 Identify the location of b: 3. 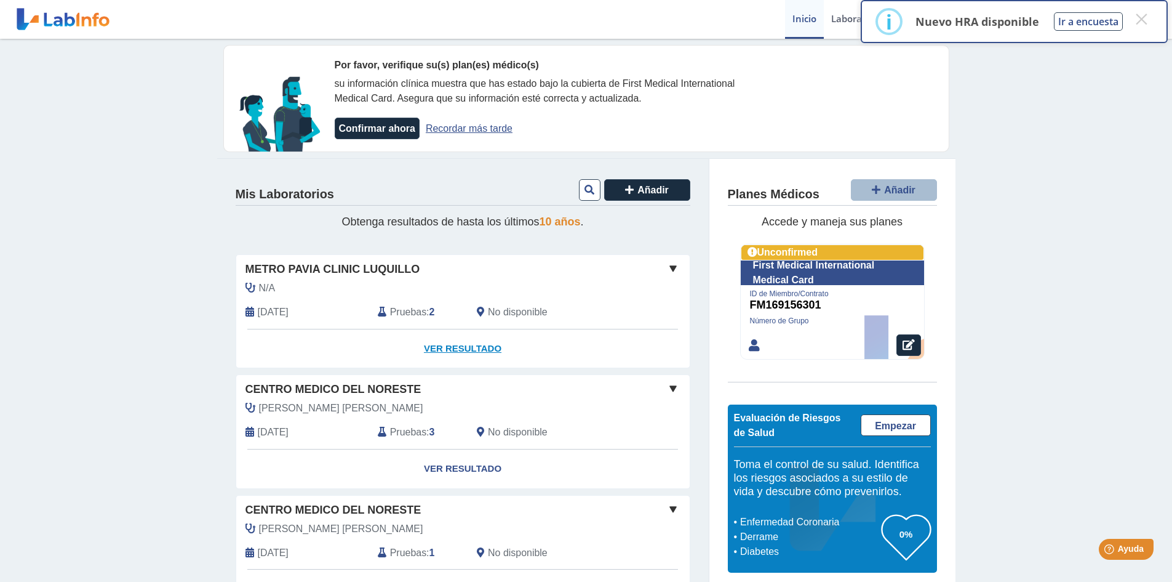
(432, 431).